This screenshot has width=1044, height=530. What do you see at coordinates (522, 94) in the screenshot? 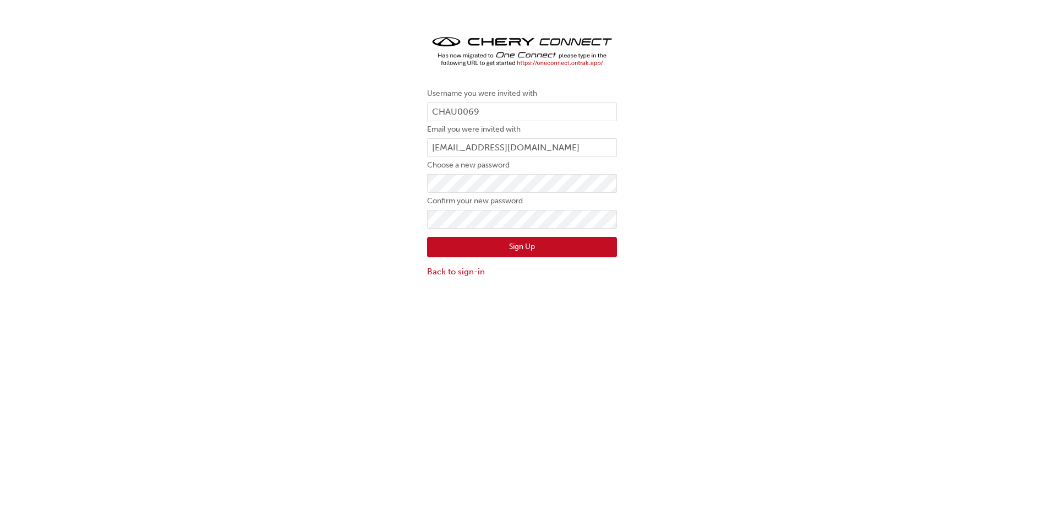
I see `label: Username you were invited with` at bounding box center [522, 94].